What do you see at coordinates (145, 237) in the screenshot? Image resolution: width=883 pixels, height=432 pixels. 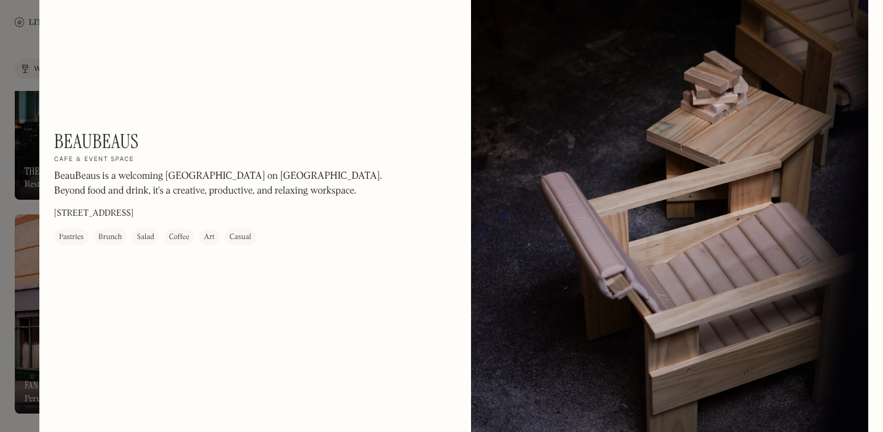 I see `div: Salad` at bounding box center [145, 237].